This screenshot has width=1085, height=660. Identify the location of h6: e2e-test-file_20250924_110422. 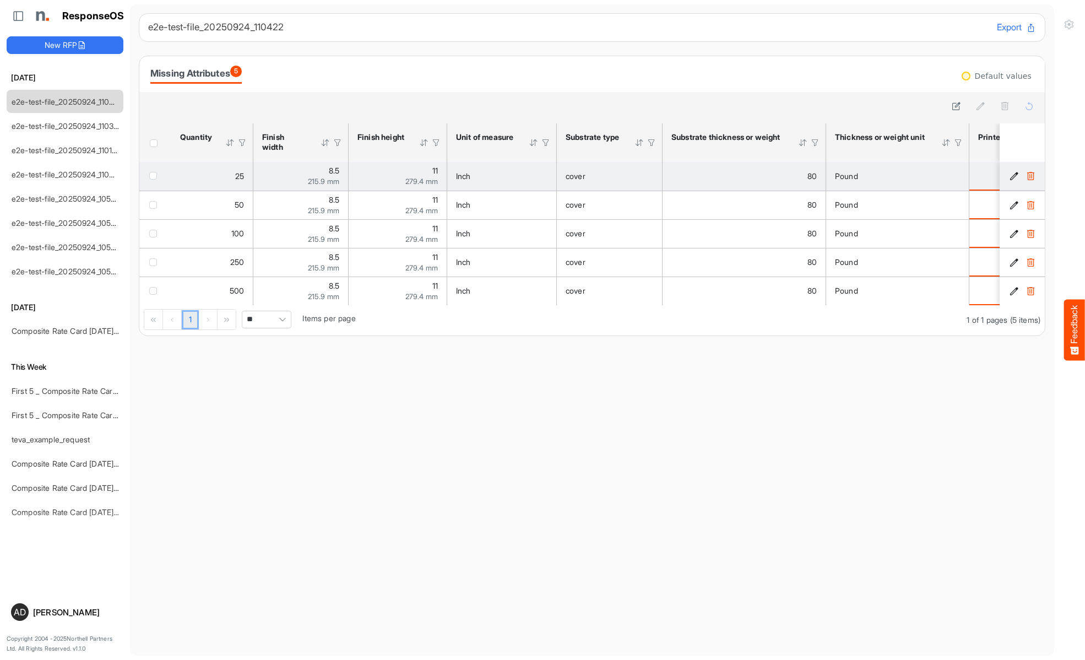
(568, 27).